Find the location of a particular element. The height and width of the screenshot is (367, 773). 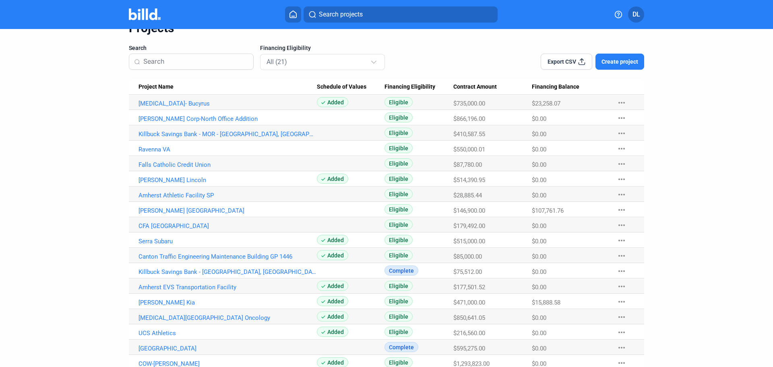

span: $850,641.05 is located at coordinates (469, 318).